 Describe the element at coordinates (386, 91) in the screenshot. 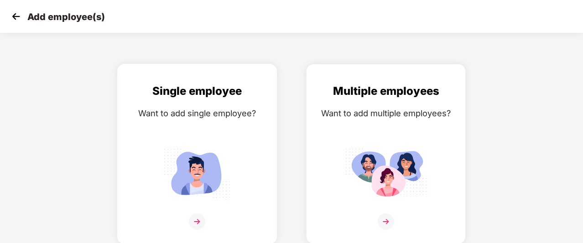

I see `div: Multiple employees` at that location.